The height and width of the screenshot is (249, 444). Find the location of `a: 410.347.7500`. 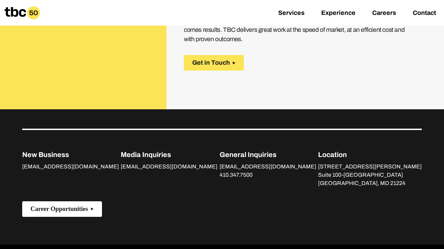

a: 410.347.7500 is located at coordinates (236, 176).